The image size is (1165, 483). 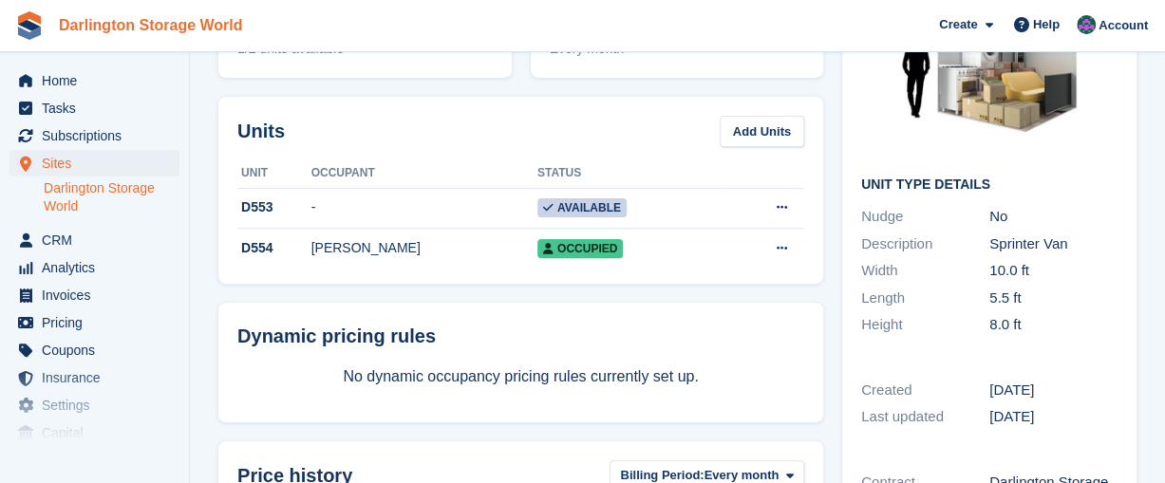 I want to click on span: Subscriptions, so click(x=99, y=136).